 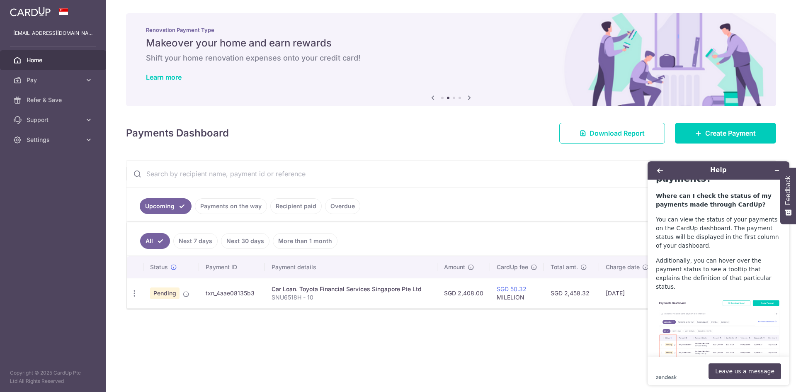 What do you see at coordinates (517, 293) in the screenshot?
I see `td: MILELION` at bounding box center [517, 293].